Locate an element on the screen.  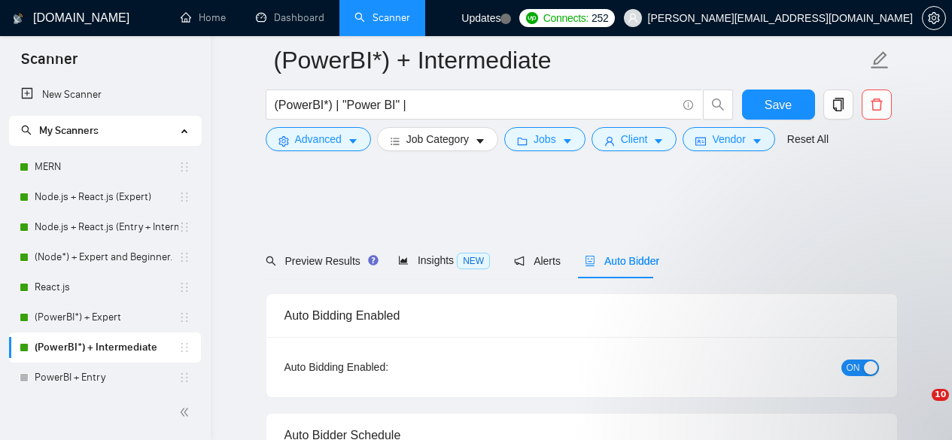
li: (Node*) + Expert and Beginner. is located at coordinates (105, 257).